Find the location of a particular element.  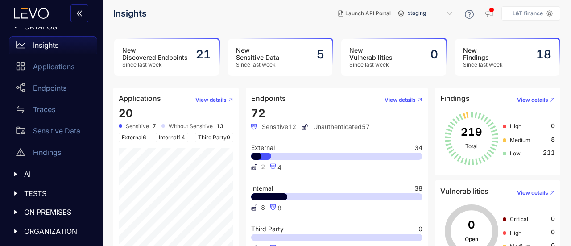

span: double-left is located at coordinates (79, 14).